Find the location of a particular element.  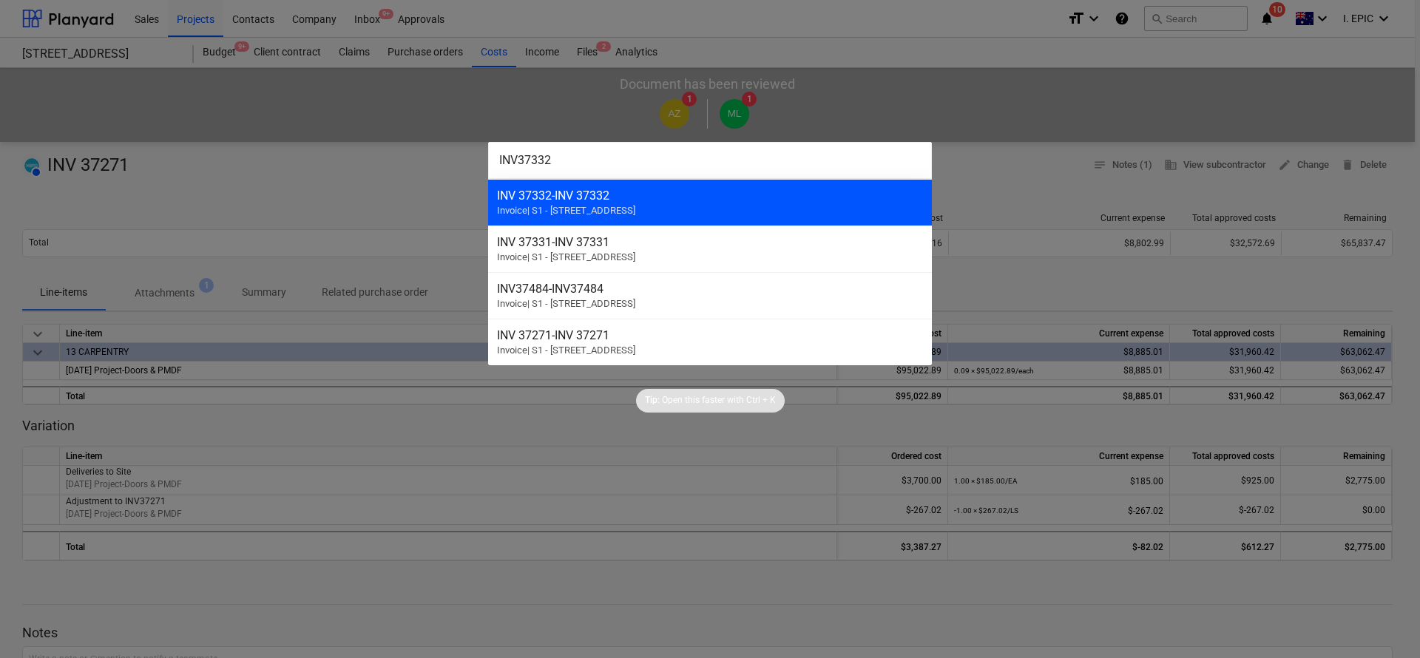

input: Search for projects, articles, contracts, Claims, subcontractors... is located at coordinates (710, 160).